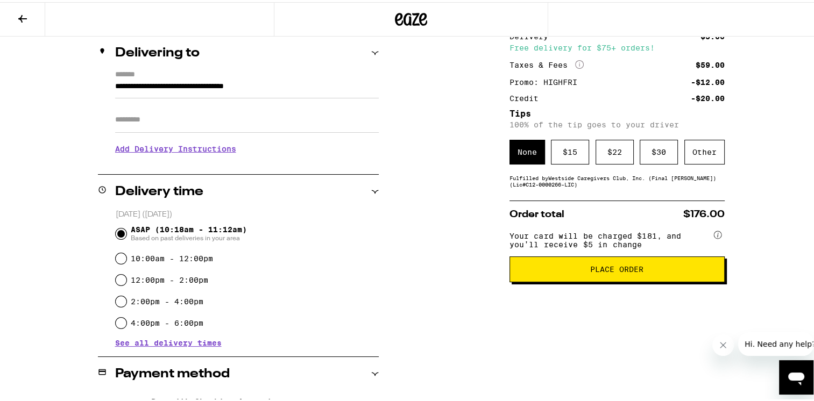  Describe the element at coordinates (167, 299) in the screenshot. I see `label: 2:00pm - 4:00pm` at that location.